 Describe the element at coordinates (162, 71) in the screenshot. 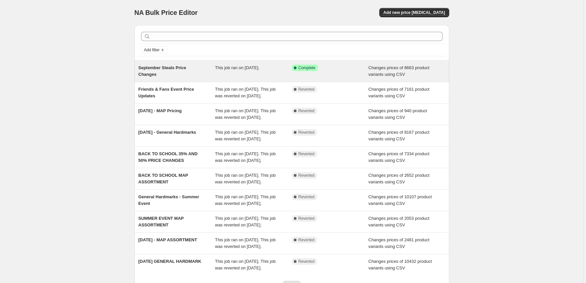

I see `span: September Steals Price Changes` at that location.